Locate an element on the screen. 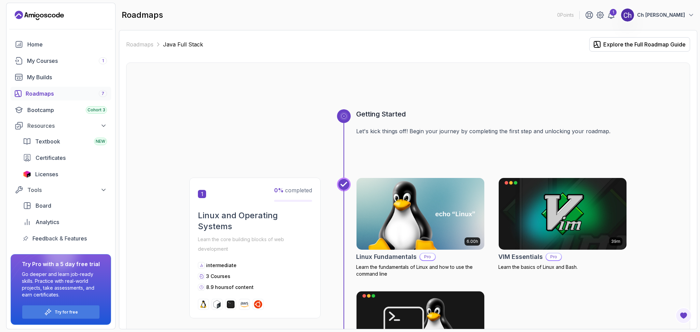  h2: Linux and Operating Systems is located at coordinates (255, 221).